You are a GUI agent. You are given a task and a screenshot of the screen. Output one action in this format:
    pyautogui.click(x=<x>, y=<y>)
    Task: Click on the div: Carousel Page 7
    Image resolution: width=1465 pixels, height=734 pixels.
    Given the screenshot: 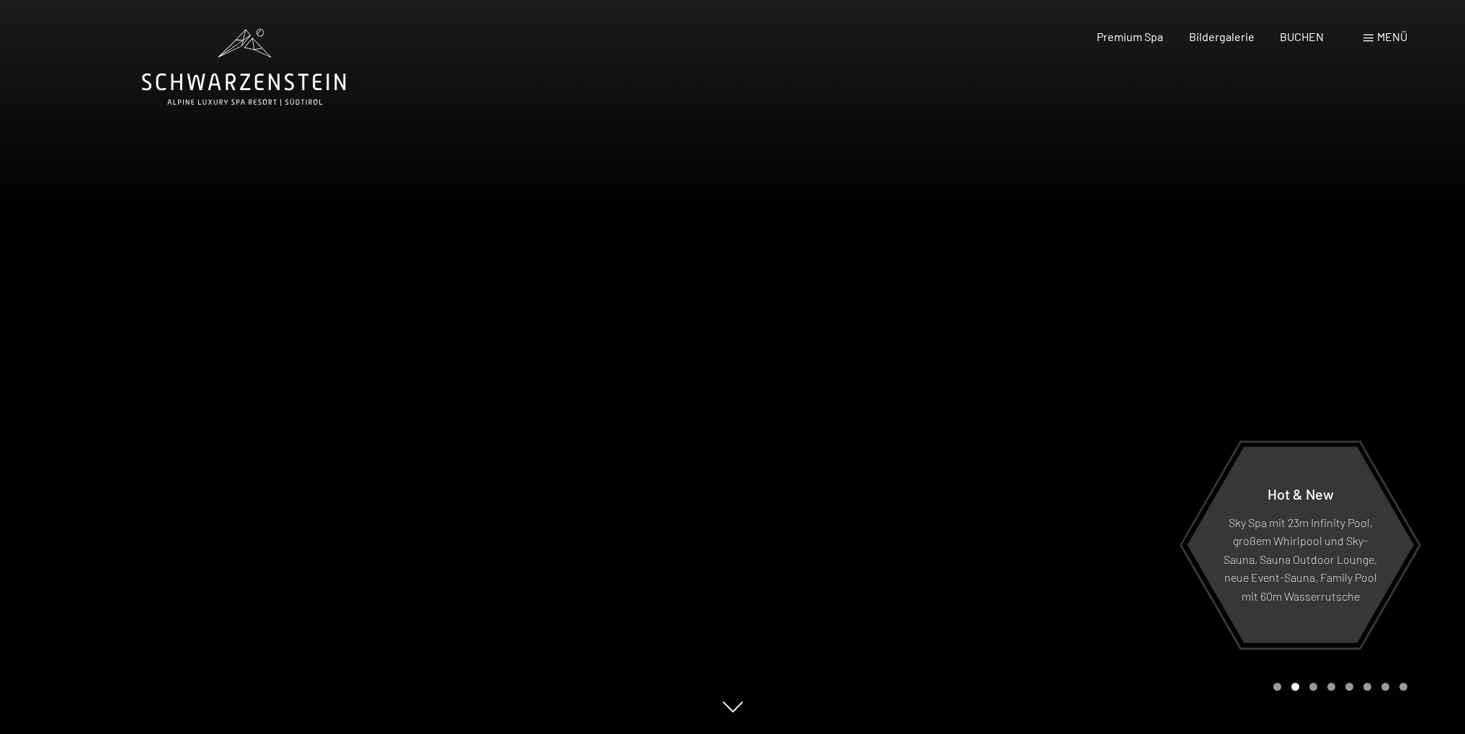 What is the action you would take?
    pyautogui.click(x=1385, y=686)
    